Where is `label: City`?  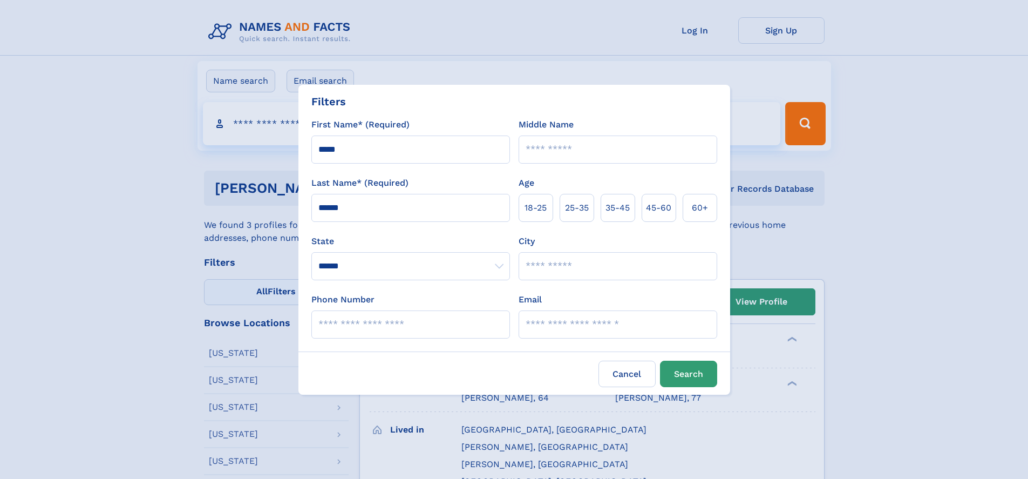
label: City is located at coordinates (527, 241).